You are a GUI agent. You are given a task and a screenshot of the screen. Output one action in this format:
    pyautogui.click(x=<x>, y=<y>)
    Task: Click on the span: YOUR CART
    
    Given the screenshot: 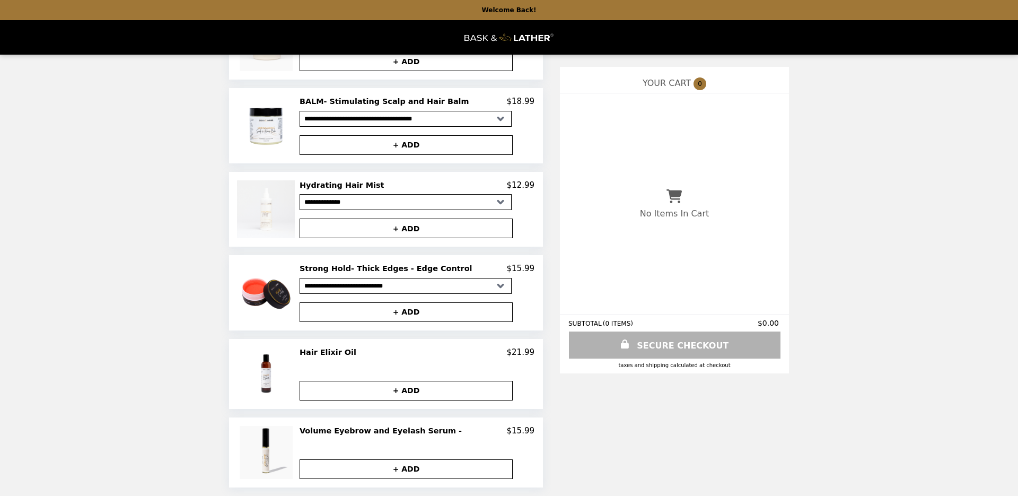 What is the action you would take?
    pyautogui.click(x=666, y=83)
    